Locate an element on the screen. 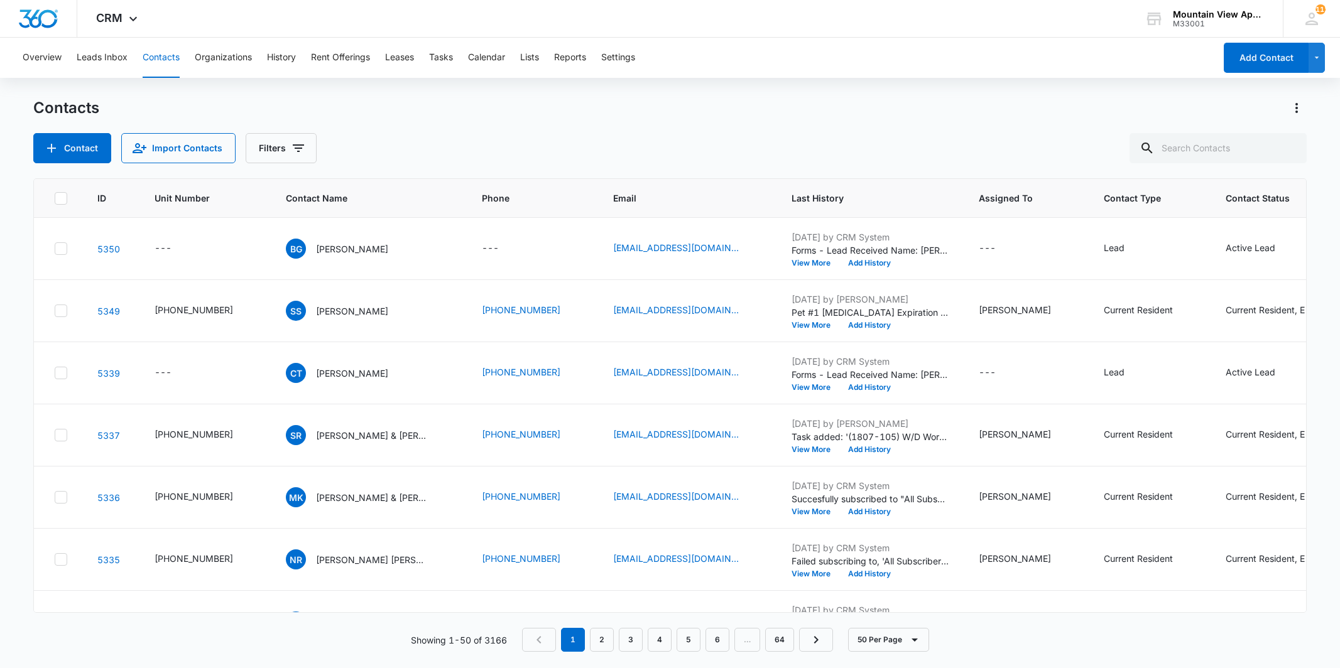 The height and width of the screenshot is (668, 1340). div: account name is located at coordinates (1219, 14).